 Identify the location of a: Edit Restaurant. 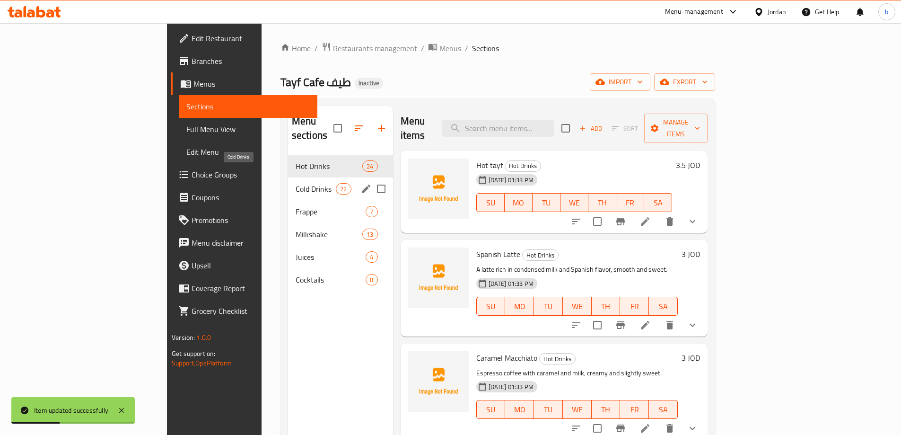
(244, 38).